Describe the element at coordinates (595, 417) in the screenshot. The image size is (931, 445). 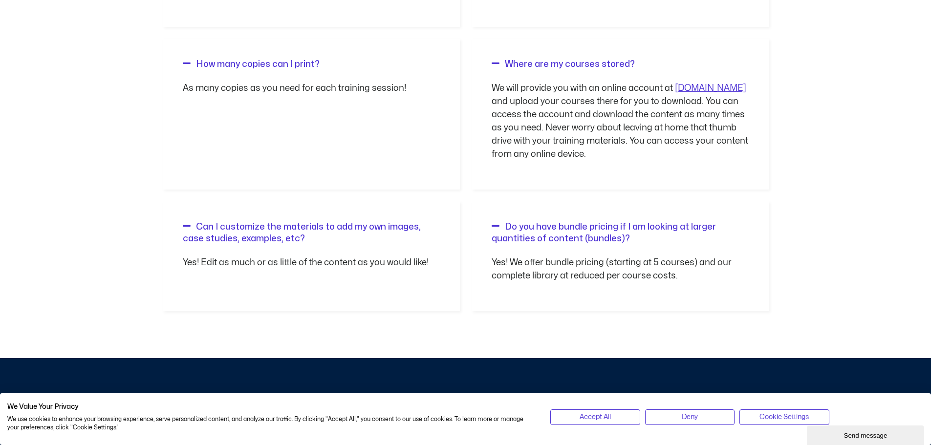
I see `span: Accept All` at that location.